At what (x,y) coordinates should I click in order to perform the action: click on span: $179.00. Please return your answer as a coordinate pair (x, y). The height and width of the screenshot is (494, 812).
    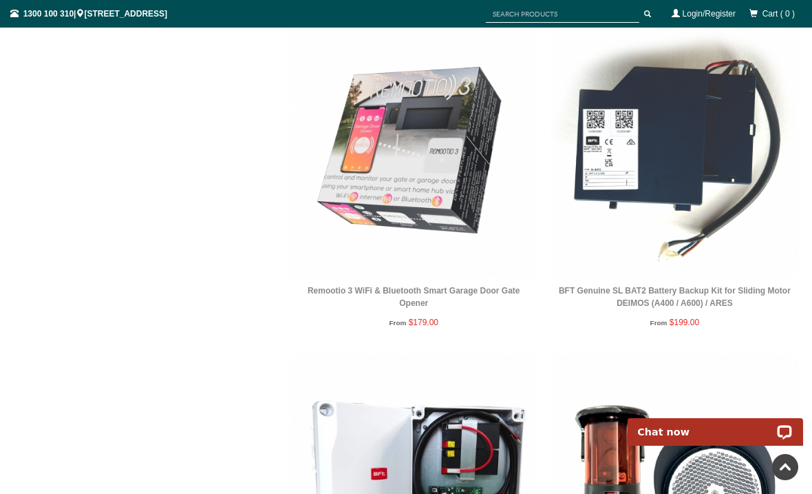
    Looking at the image, I should click on (423, 322).